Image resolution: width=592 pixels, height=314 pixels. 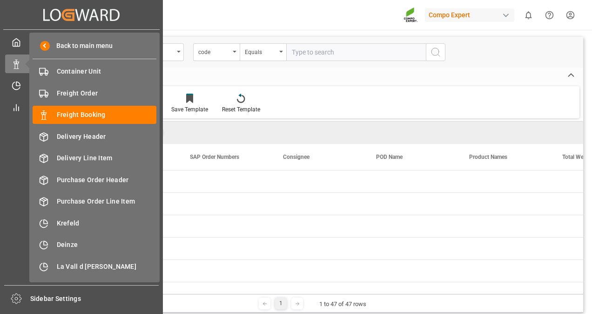 I want to click on span: Deinze, so click(x=107, y=244).